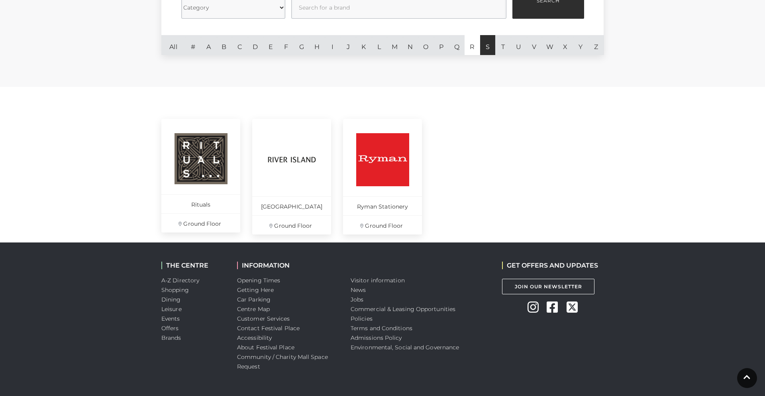  I want to click on a: X, so click(565, 45).